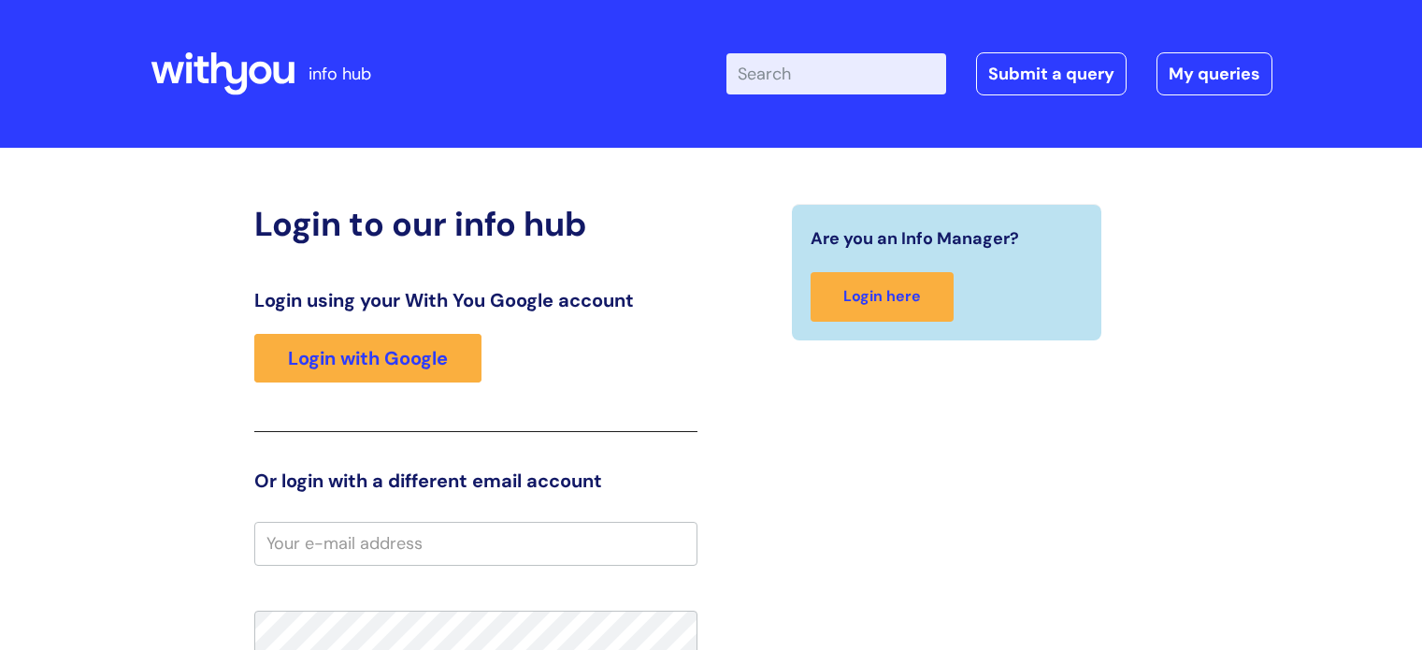 The height and width of the screenshot is (650, 1422). What do you see at coordinates (476, 224) in the screenshot?
I see `h2: Login to our info hub` at bounding box center [476, 224].